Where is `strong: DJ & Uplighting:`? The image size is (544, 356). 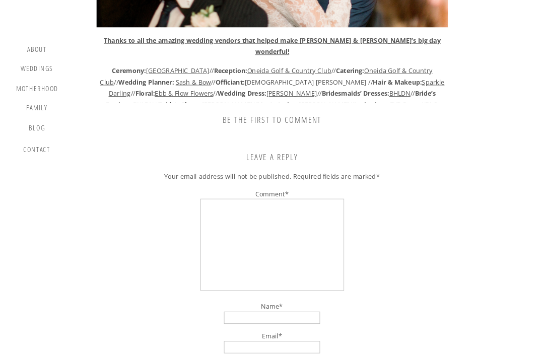 strong: DJ & Uplighting: is located at coordinates (270, 110).